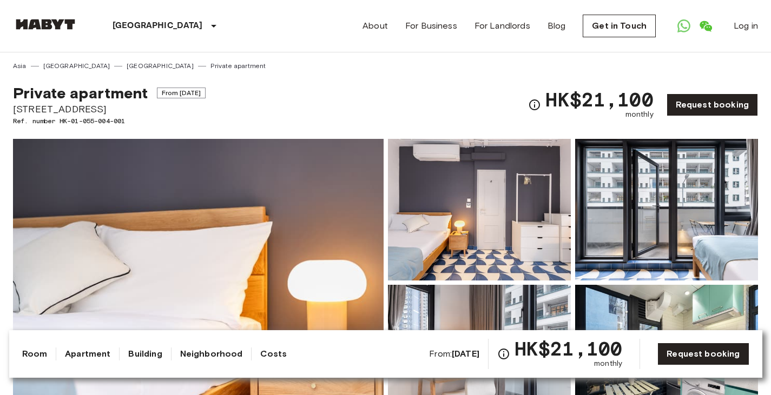 This screenshot has width=771, height=395. What do you see at coordinates (502, 26) in the screenshot?
I see `a: For Landlords` at bounding box center [502, 26].